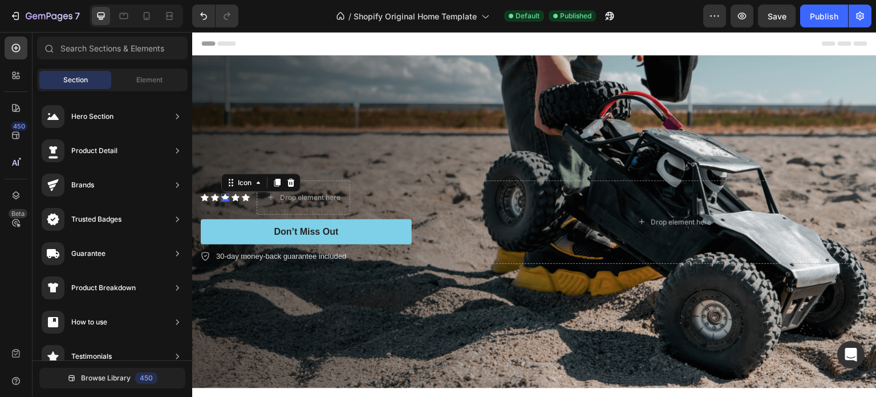 The height and width of the screenshot is (397, 876). What do you see at coordinates (215, 16) in the screenshot?
I see `div: Undo/Redo` at bounding box center [215, 16].